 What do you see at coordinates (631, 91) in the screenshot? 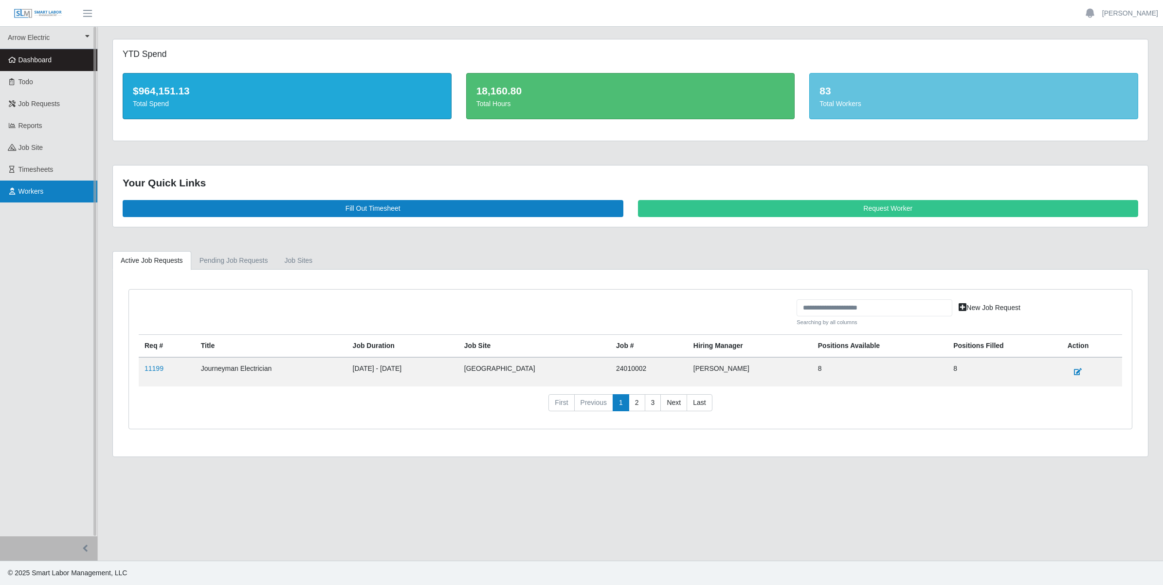
I see `div: 18,160.80` at bounding box center [631, 91].